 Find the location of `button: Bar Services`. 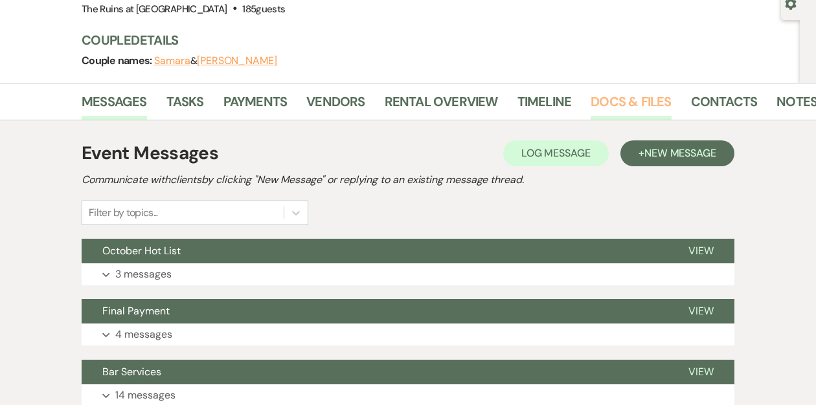

button: Bar Services is located at coordinates (374, 372).